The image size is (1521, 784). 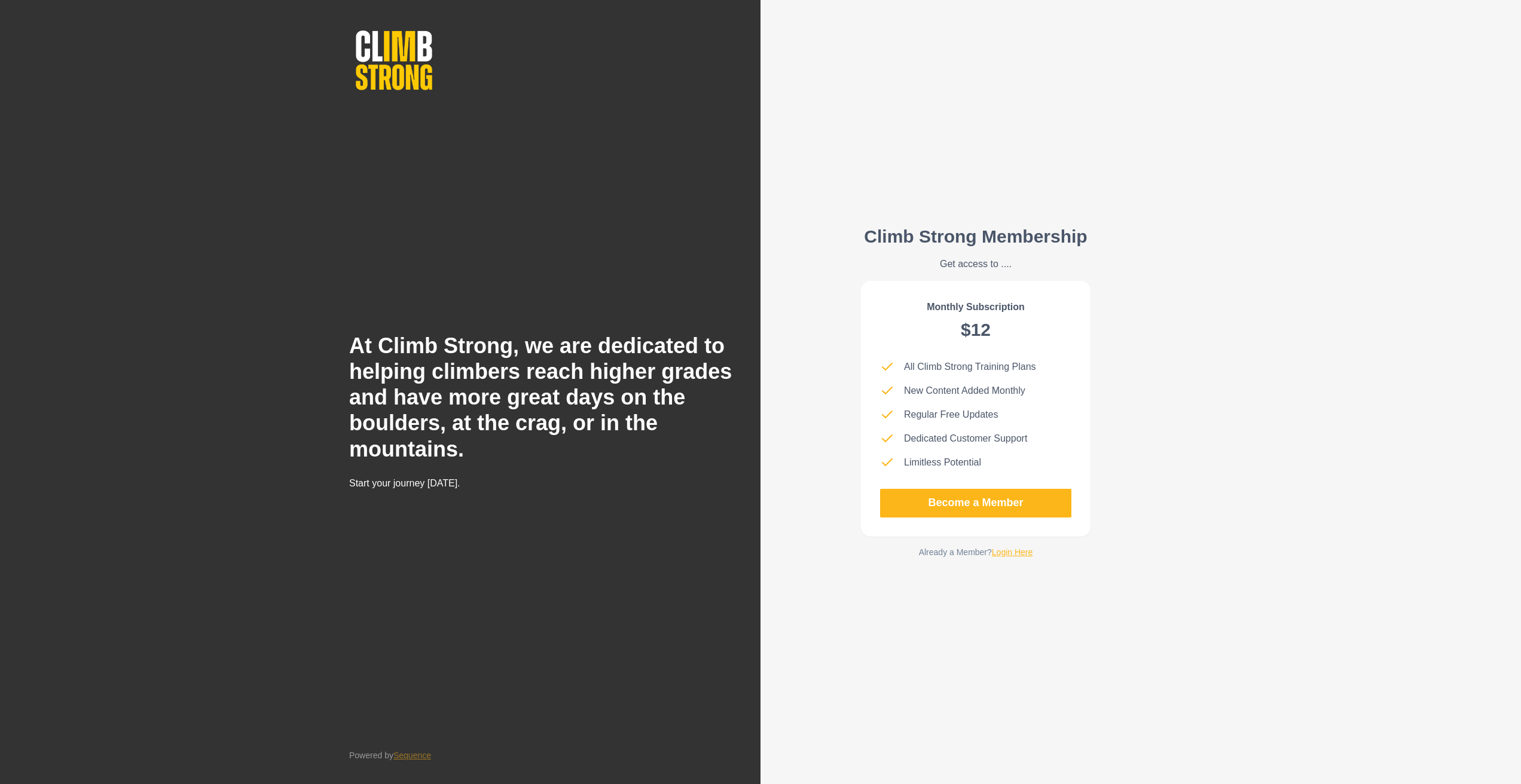 What do you see at coordinates (964, 391) in the screenshot?
I see `p: New Content Added Monthly` at bounding box center [964, 391].